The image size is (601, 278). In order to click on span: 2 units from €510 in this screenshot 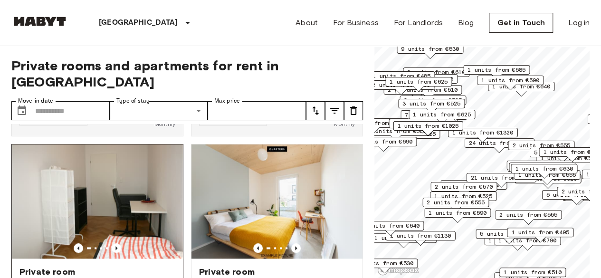, I will do `click(429, 90)`.